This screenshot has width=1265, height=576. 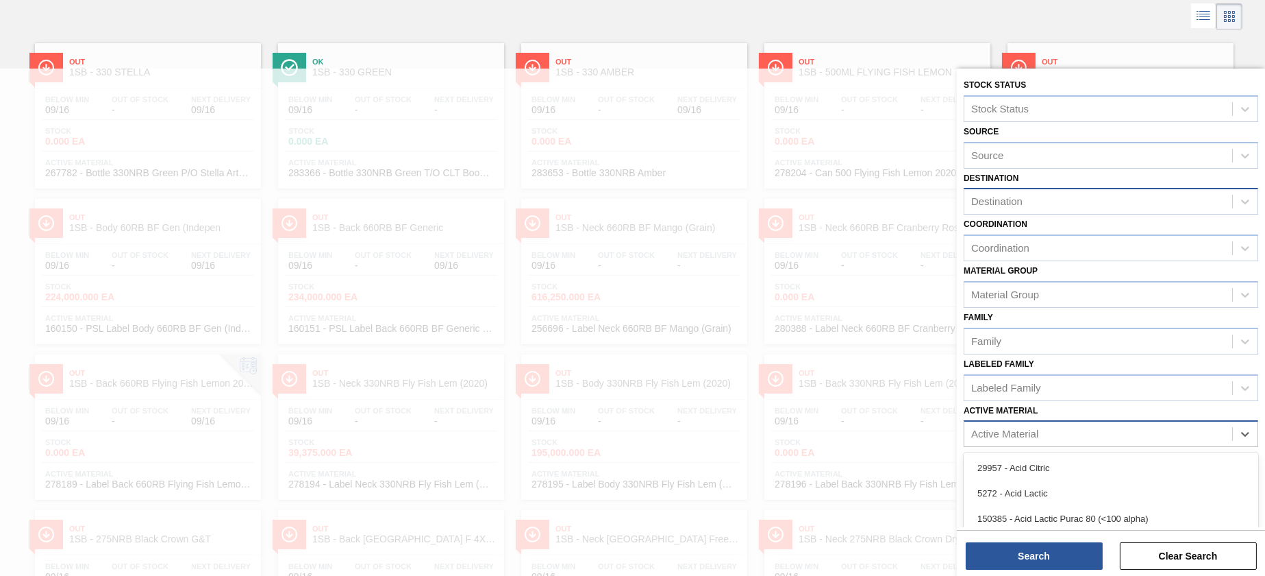 I want to click on div: Labeled Family, so click(x=1006, y=387).